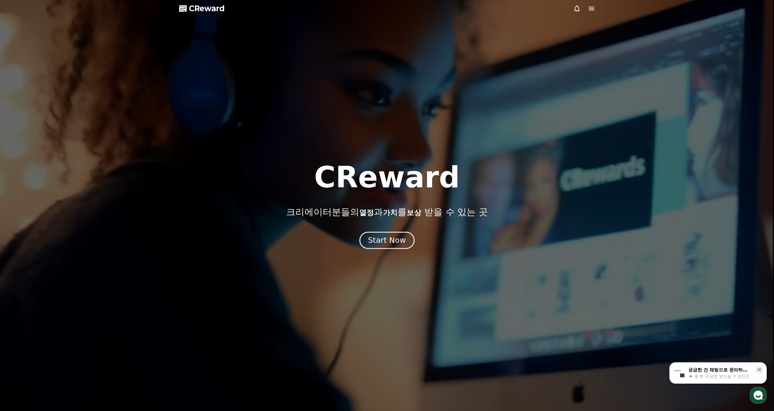 The width and height of the screenshot is (774, 411). I want to click on span: 설정, so click(98, 204).